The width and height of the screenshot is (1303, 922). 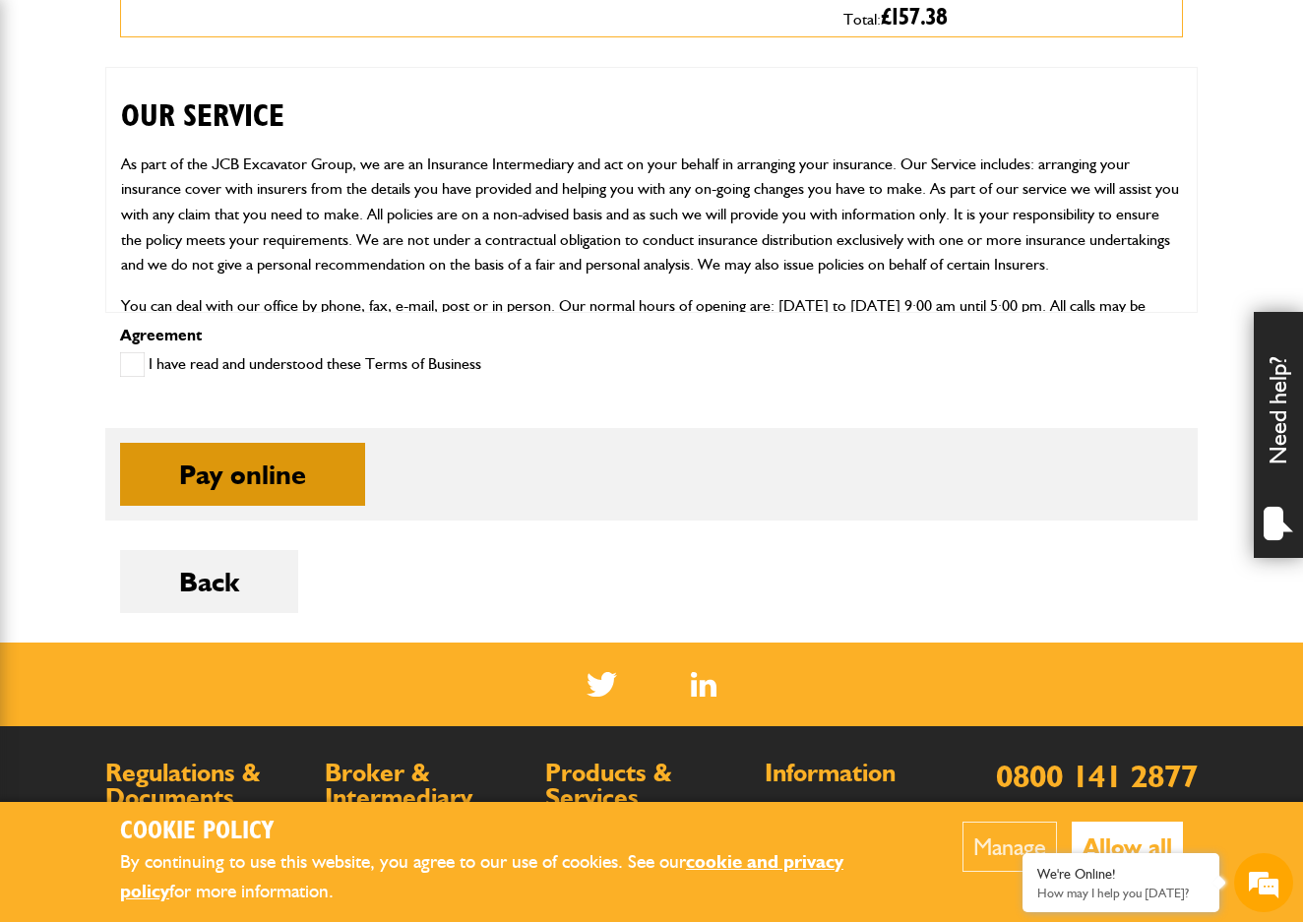 What do you see at coordinates (1121, 874) in the screenshot?
I see `div: We're Online!` at bounding box center [1121, 874].